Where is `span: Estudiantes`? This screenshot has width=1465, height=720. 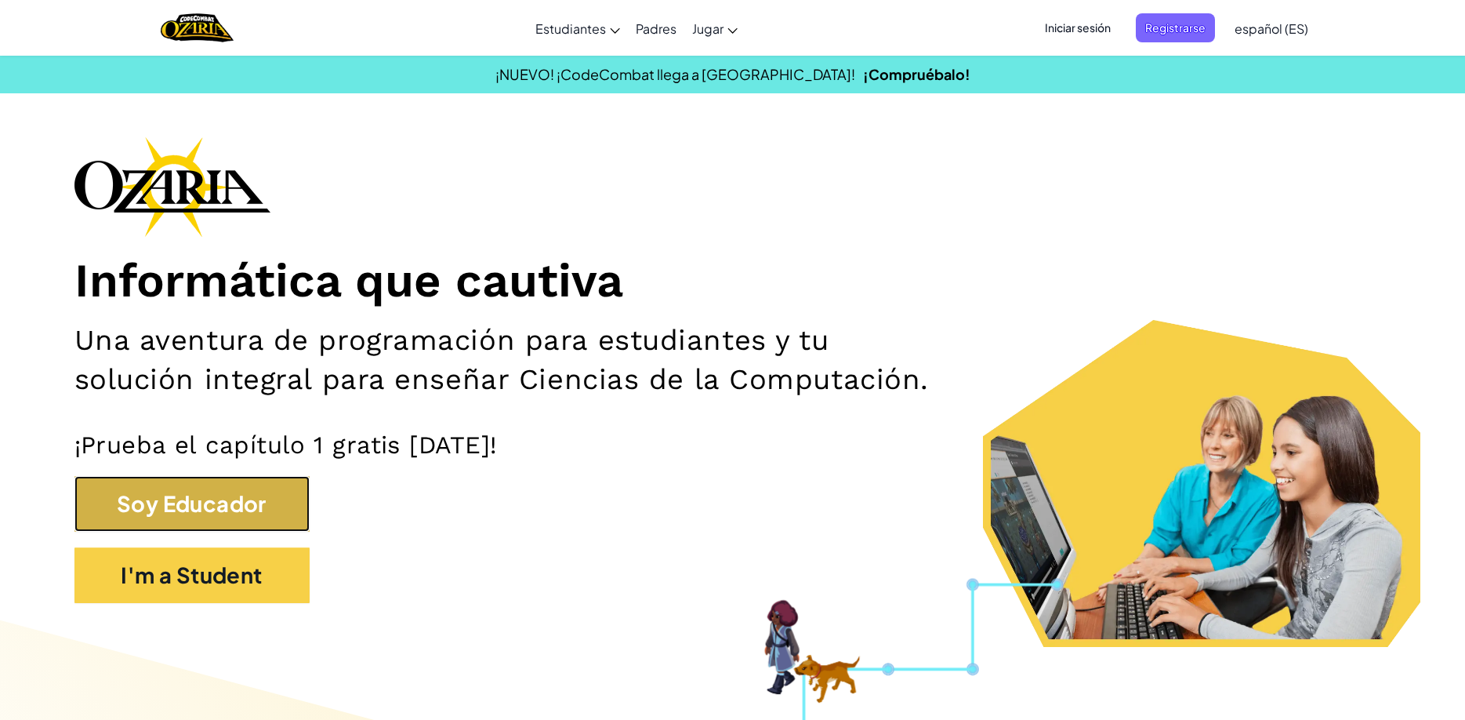 span: Estudiantes is located at coordinates (571, 28).